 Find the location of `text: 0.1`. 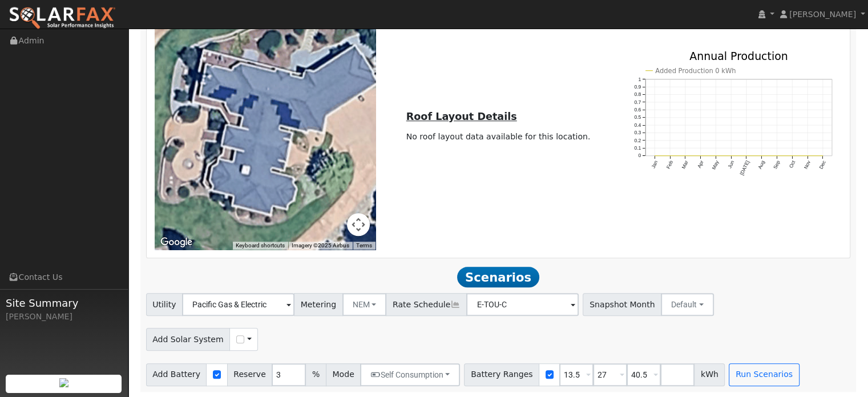

text: 0.1 is located at coordinates (638, 148).